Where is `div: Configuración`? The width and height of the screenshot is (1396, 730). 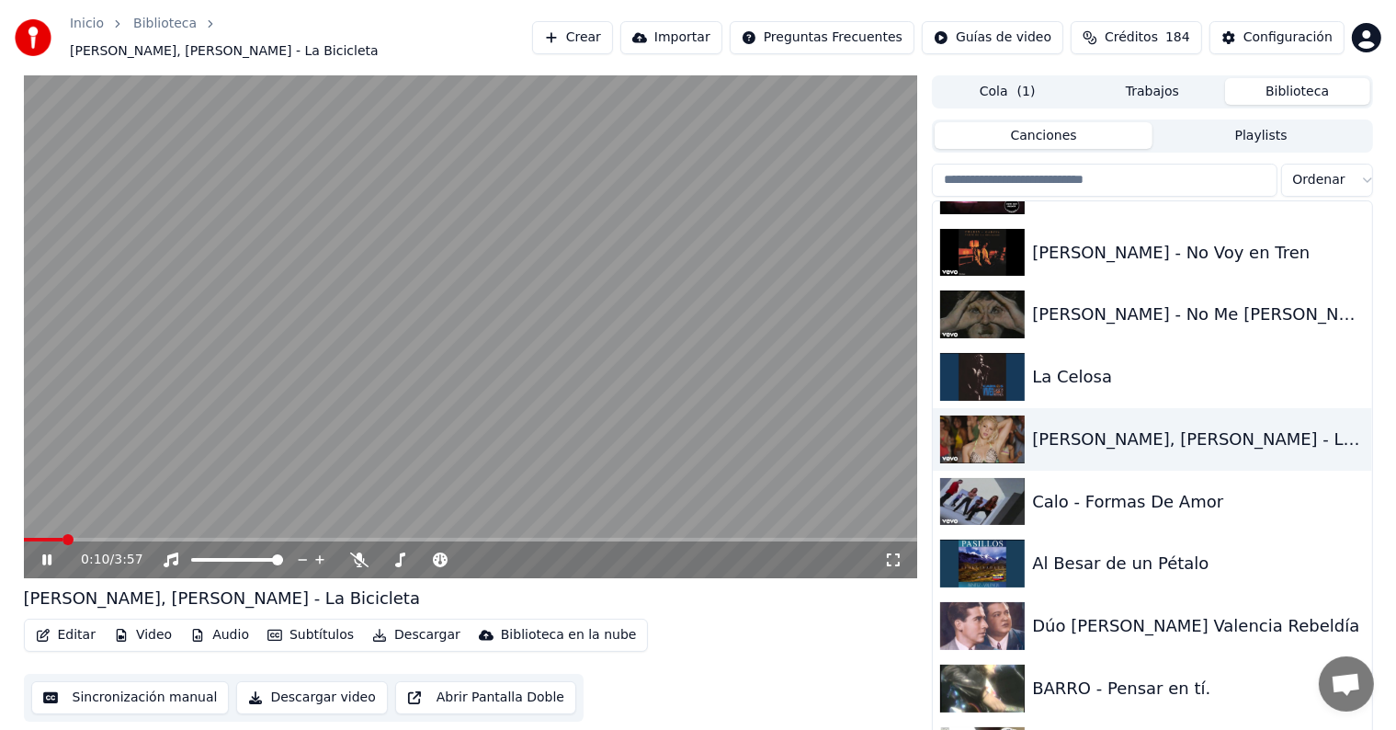 div: Configuración is located at coordinates (1288, 38).